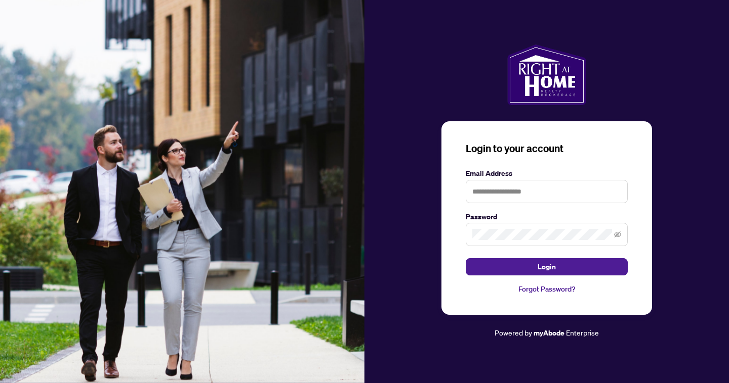 This screenshot has width=729, height=383. What do you see at coordinates (546, 75) in the screenshot?
I see `img: ma-logo` at bounding box center [546, 75].